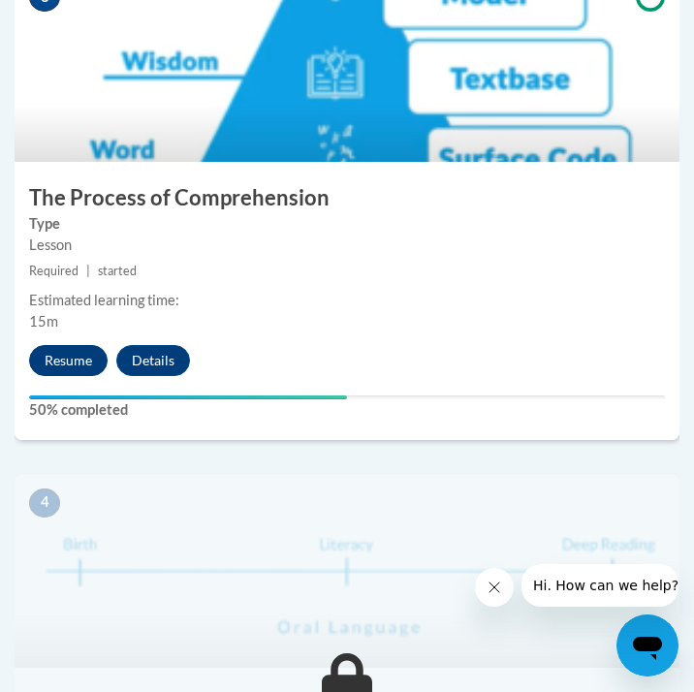  Describe the element at coordinates (84, 21) in the screenshot. I see `span: Hi. How can we help?` at that location.